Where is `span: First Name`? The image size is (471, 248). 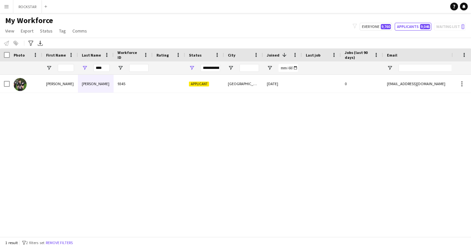 span: First Name is located at coordinates (56, 55).